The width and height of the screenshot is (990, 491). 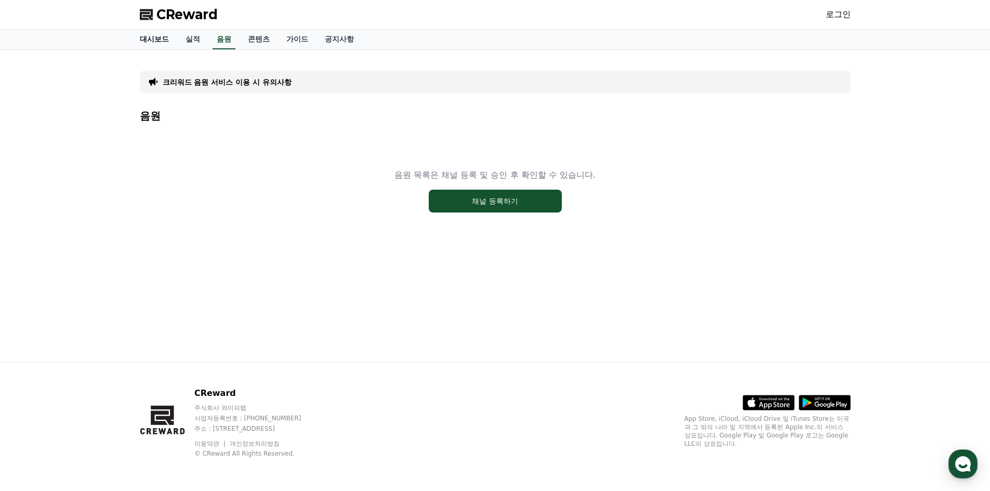 I want to click on a: 이용약관, so click(x=211, y=444).